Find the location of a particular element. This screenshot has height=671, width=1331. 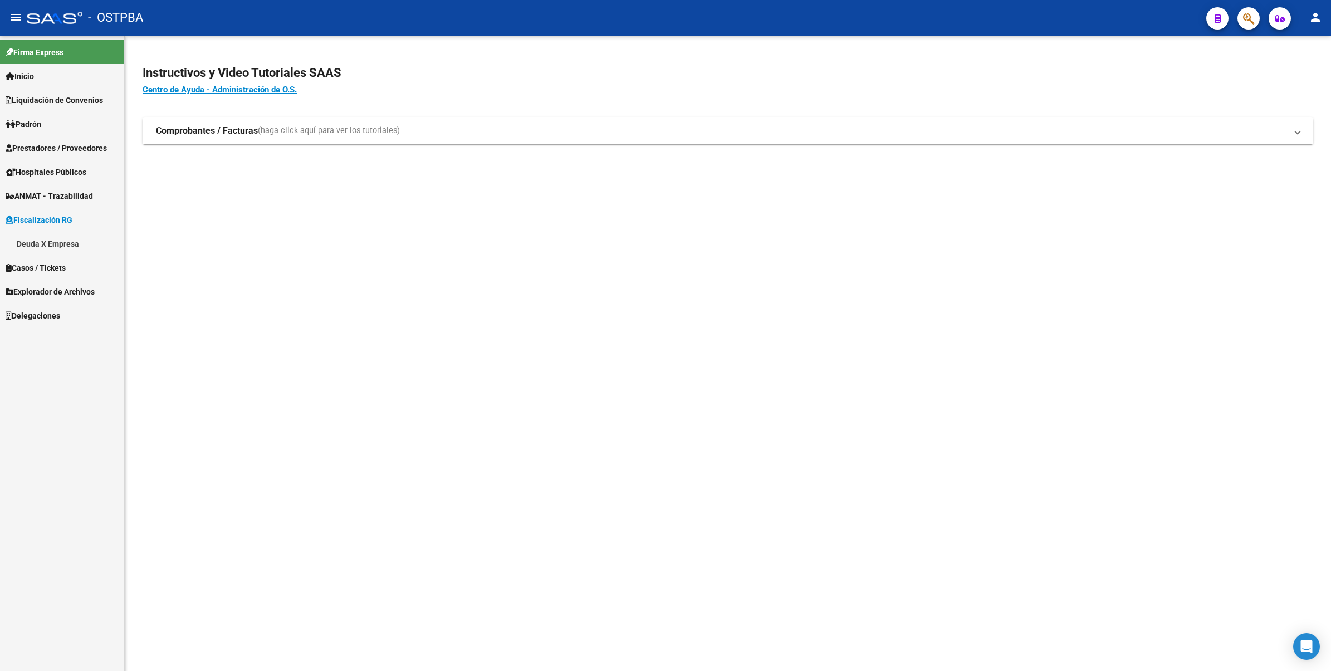

h2: Instructivos y Video Tutoriales SAAS is located at coordinates (728, 73).